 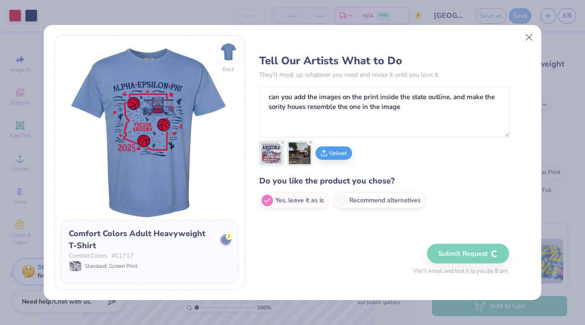 I want to click on img: Front, so click(x=149, y=131).